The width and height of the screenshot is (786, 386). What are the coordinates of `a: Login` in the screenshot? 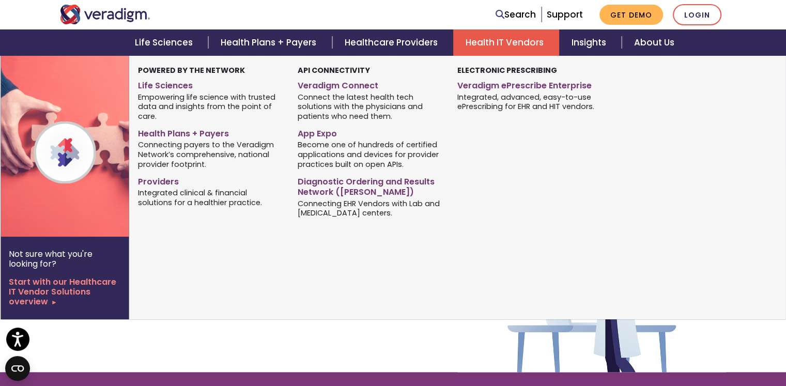 It's located at (697, 14).